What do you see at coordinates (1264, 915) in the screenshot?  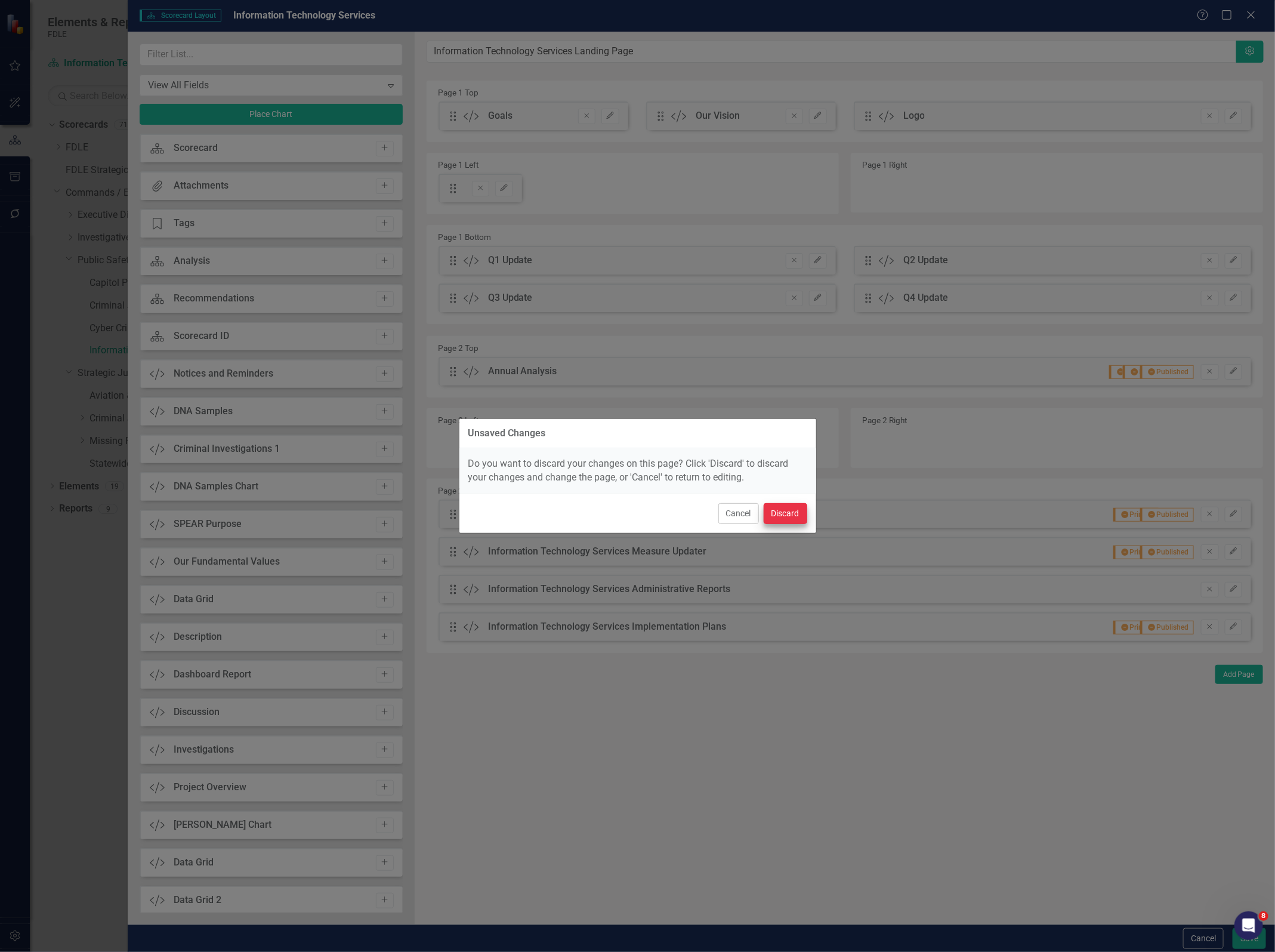 I see `span: 8` at bounding box center [1264, 915].